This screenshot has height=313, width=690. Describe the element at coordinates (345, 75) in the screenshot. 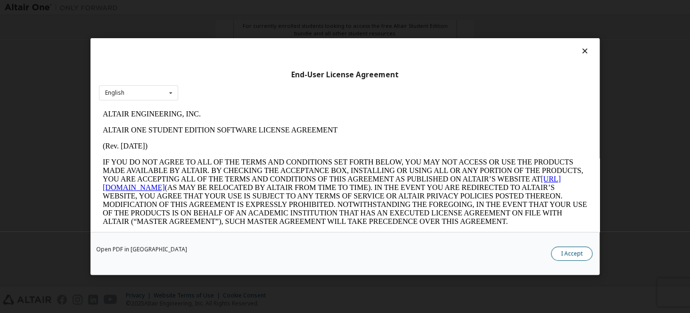

I see `div: End-User License Agreement` at that location.